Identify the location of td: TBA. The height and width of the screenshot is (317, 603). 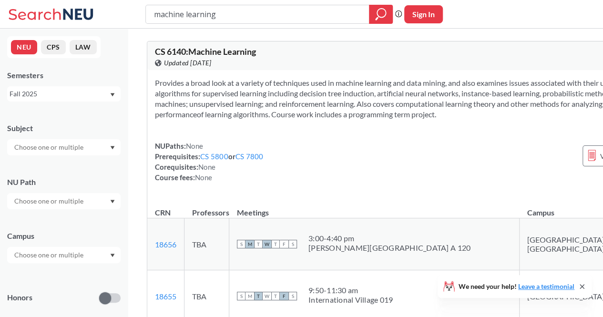
(207, 244).